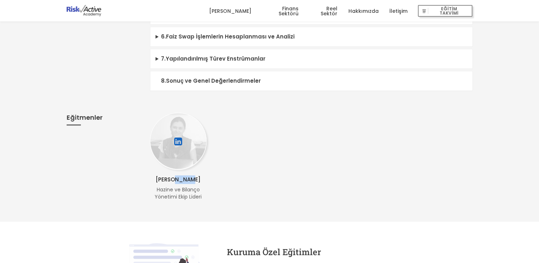 The height and width of the screenshot is (263, 539). What do you see at coordinates (363, 11) in the screenshot?
I see `a: Hakkımızda` at bounding box center [363, 11].